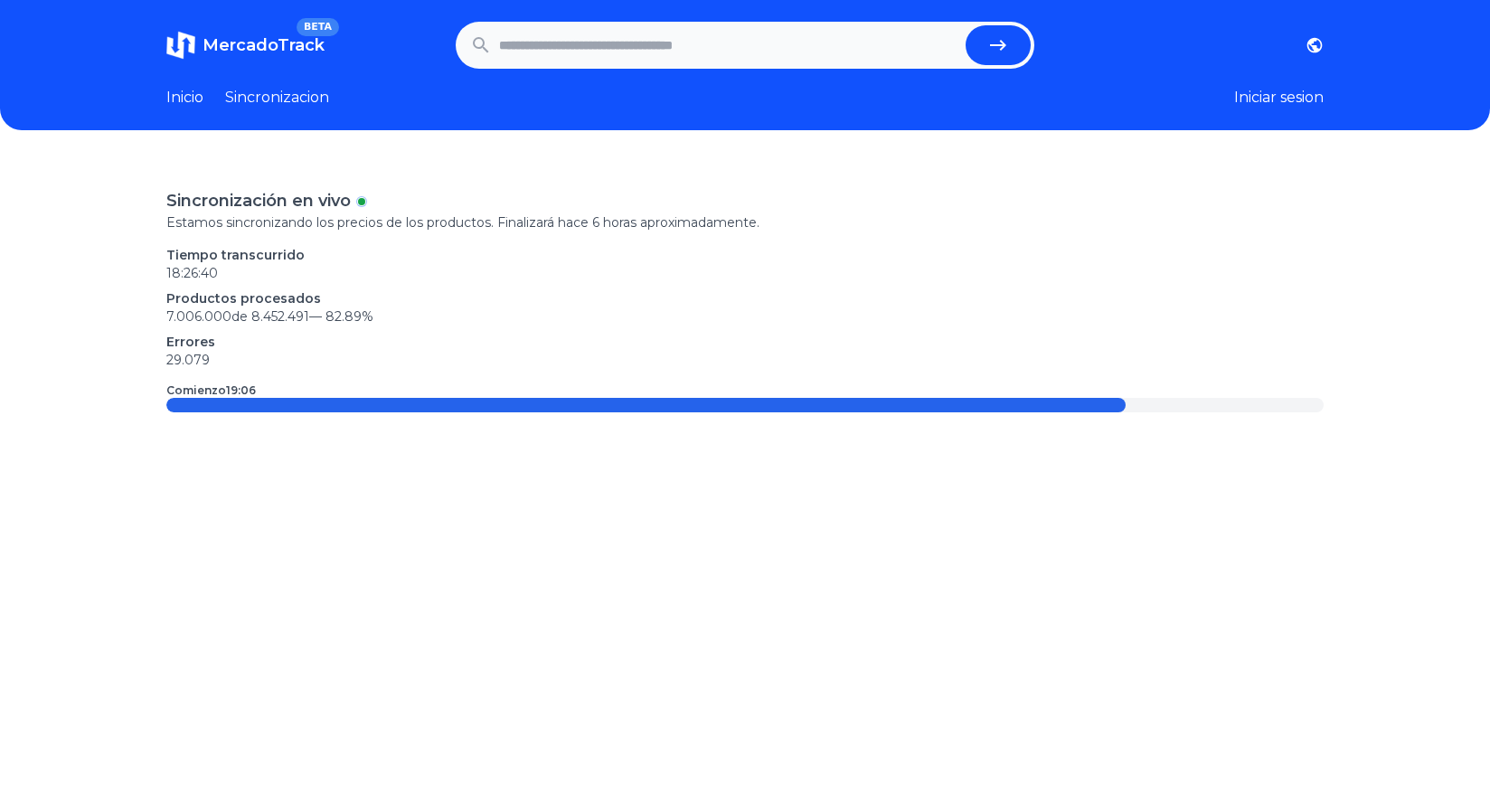 Image resolution: width=1490 pixels, height=812 pixels. What do you see at coordinates (277, 98) in the screenshot?
I see `a: Sincronizacion` at bounding box center [277, 98].